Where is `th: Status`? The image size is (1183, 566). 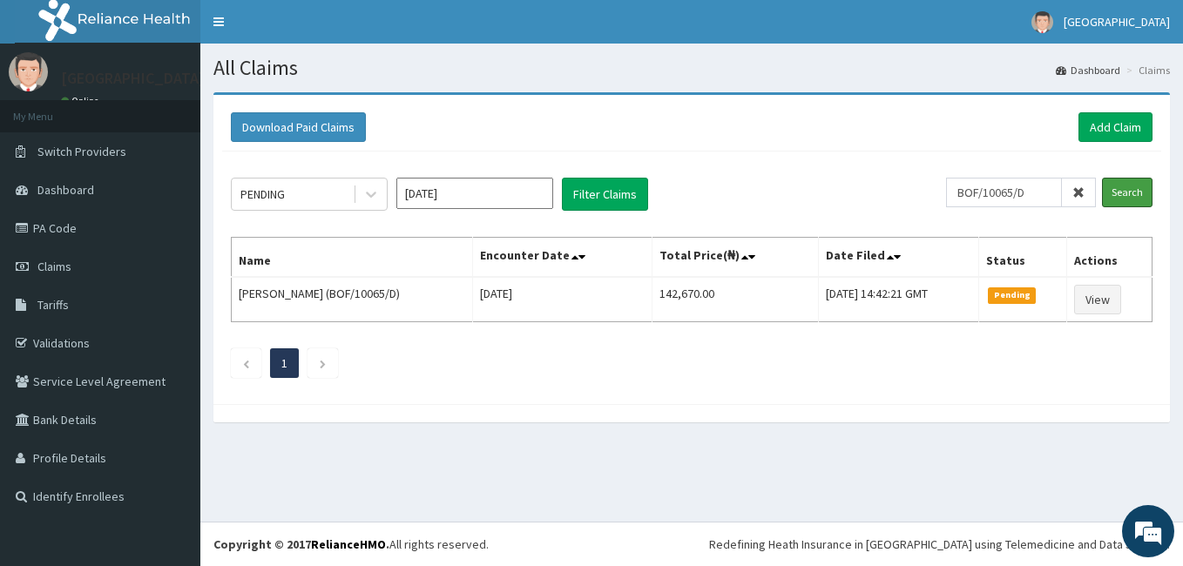
th: Status is located at coordinates (1023, 258).